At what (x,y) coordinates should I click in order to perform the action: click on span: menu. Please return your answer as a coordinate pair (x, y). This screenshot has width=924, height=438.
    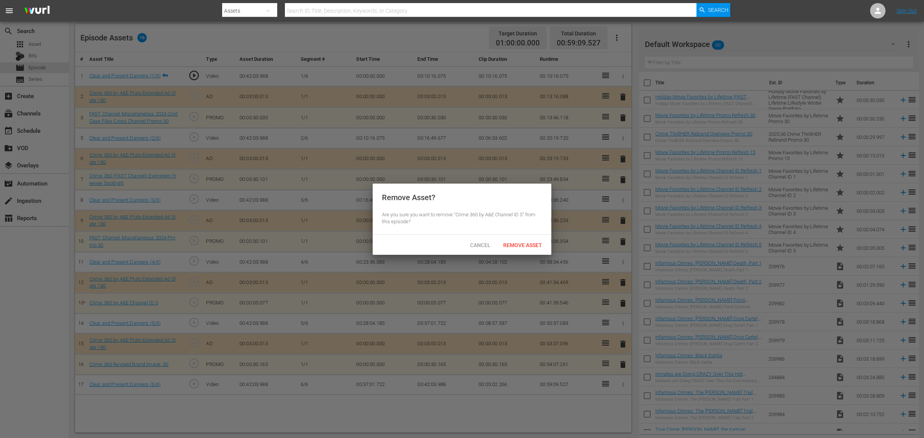
    Looking at the image, I should click on (9, 11).